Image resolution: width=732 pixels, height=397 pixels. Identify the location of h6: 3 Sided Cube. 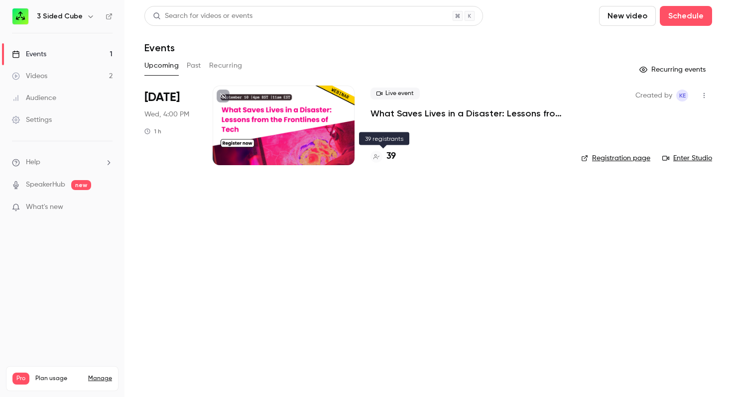
(60, 16).